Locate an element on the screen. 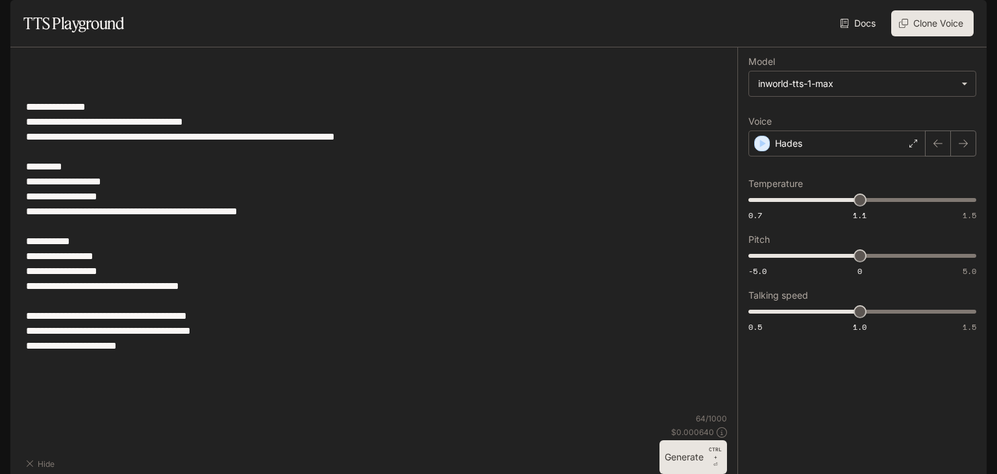  span: 1.1 is located at coordinates (859, 215).